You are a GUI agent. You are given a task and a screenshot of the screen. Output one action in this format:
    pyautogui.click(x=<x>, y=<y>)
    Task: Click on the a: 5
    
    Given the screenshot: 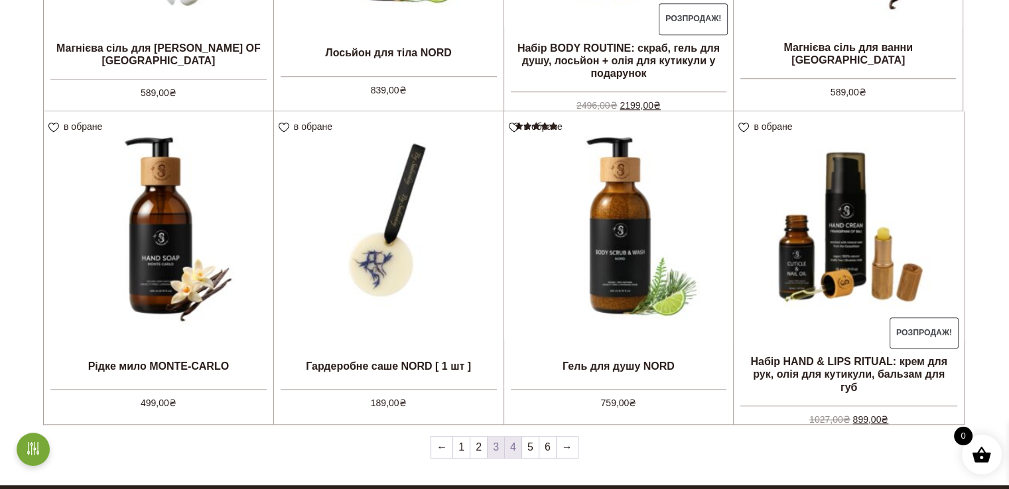 What is the action you would take?
    pyautogui.click(x=530, y=448)
    